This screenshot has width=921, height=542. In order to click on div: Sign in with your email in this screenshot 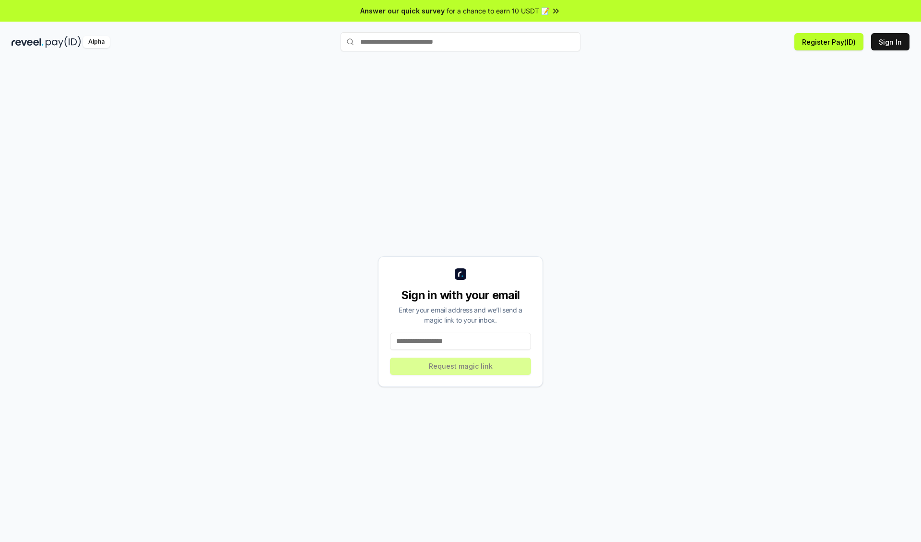, I will do `click(461, 295)`.